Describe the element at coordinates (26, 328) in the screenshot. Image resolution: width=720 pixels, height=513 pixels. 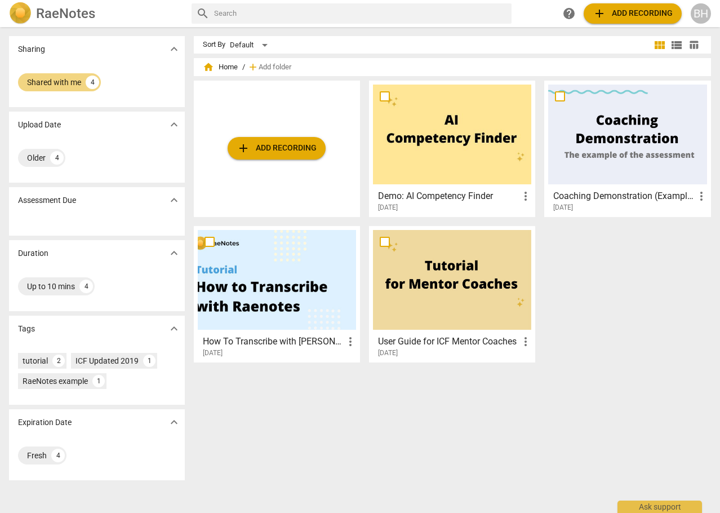
I see `p: Tags` at that location.